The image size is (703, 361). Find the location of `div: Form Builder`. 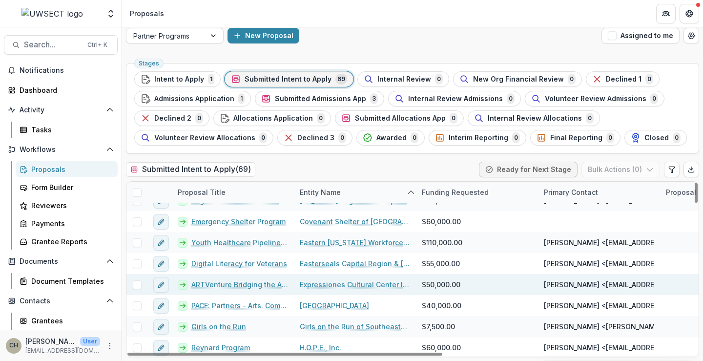

div: Form Builder is located at coordinates (70, 187).